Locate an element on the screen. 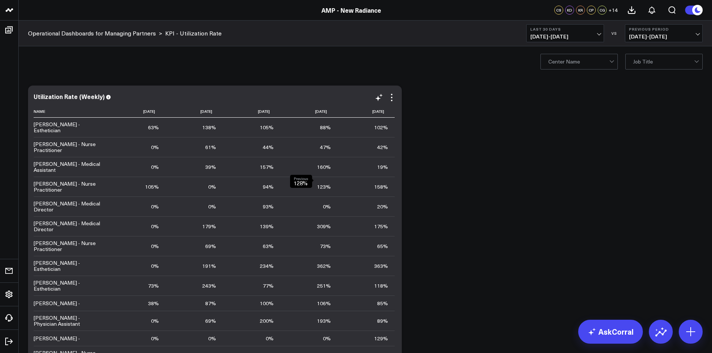 The image size is (712, 353). div: 160% is located at coordinates (323, 167).